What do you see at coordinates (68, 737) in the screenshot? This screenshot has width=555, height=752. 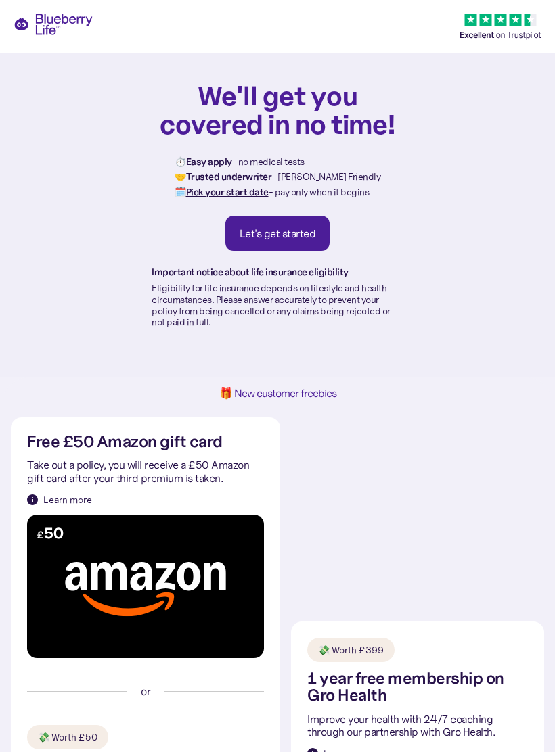 I see `div: 💸 Worth £50` at bounding box center [68, 737].